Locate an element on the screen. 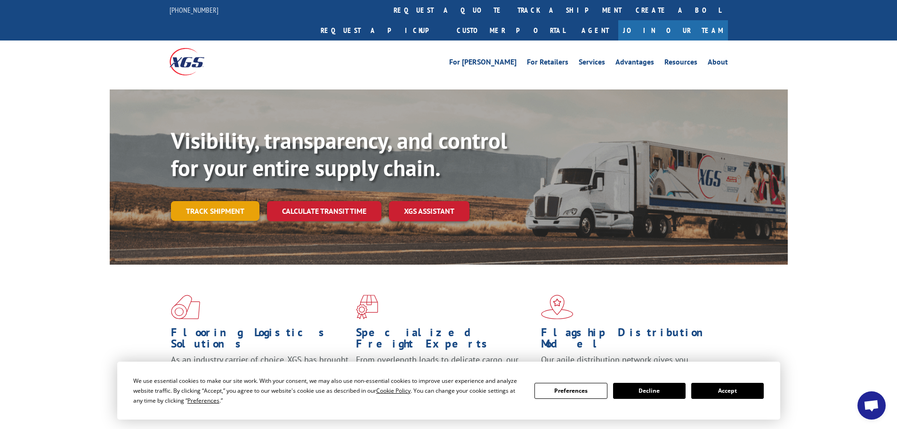 The height and width of the screenshot is (429, 897). img: xgs-icon-total-supply-chain-intelligence-red is located at coordinates (185, 307).